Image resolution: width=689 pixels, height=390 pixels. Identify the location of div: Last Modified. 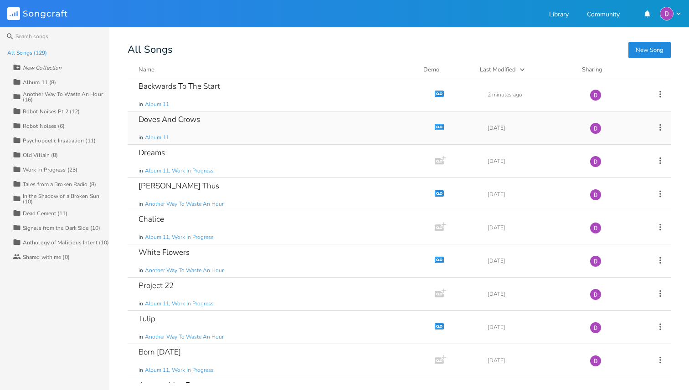
(497, 70).